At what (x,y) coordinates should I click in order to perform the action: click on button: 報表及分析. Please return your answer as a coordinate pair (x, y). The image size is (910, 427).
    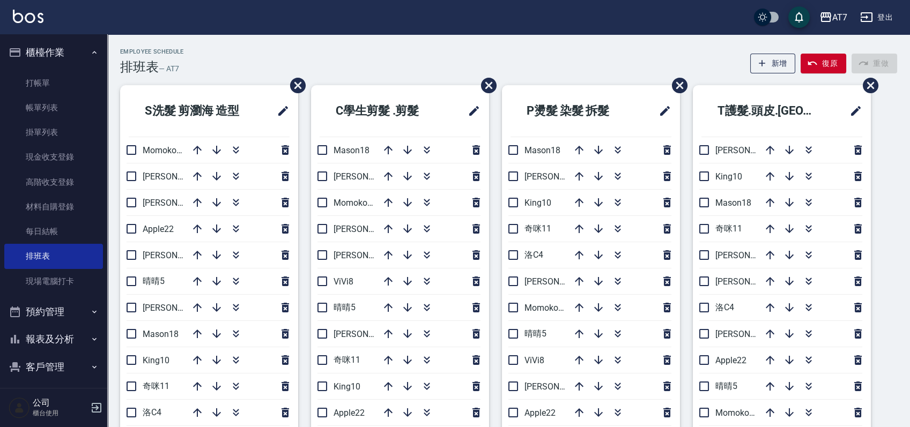
    Looking at the image, I should click on (54, 339).